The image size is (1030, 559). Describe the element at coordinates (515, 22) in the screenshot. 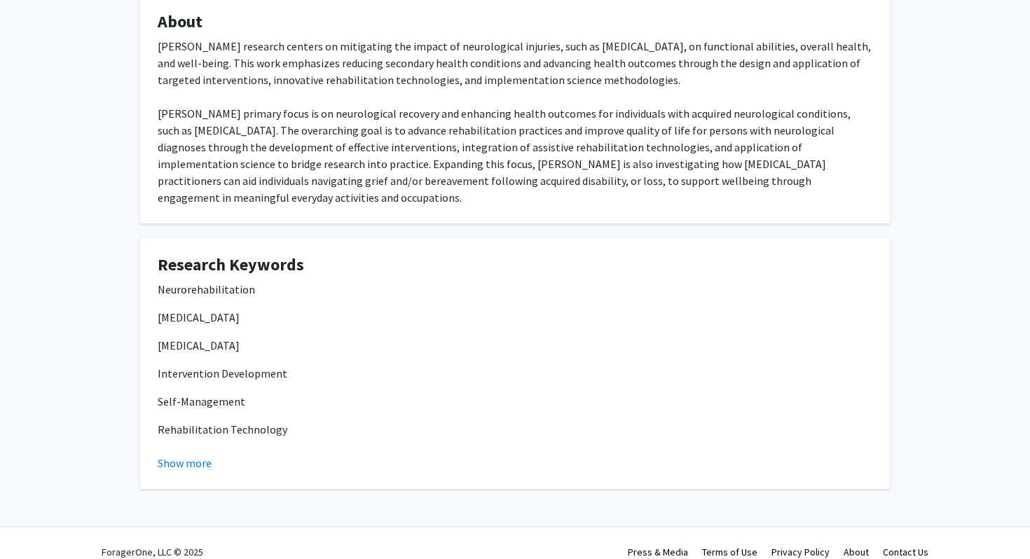

I see `h4: About` at that location.